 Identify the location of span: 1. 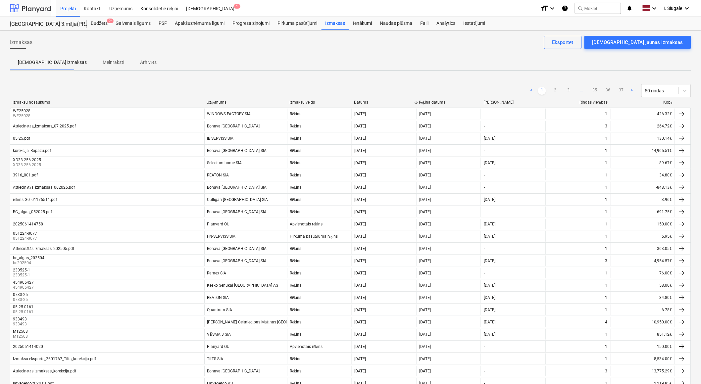
(237, 6).